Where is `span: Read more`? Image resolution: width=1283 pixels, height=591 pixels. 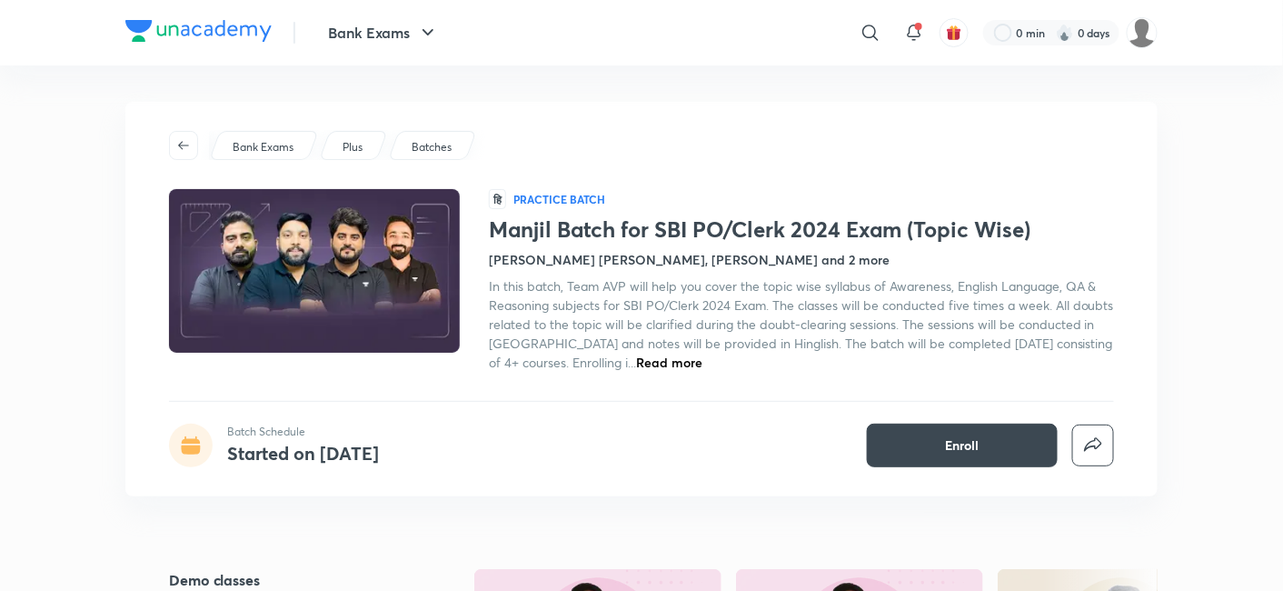 span: Read more is located at coordinates (669, 362).